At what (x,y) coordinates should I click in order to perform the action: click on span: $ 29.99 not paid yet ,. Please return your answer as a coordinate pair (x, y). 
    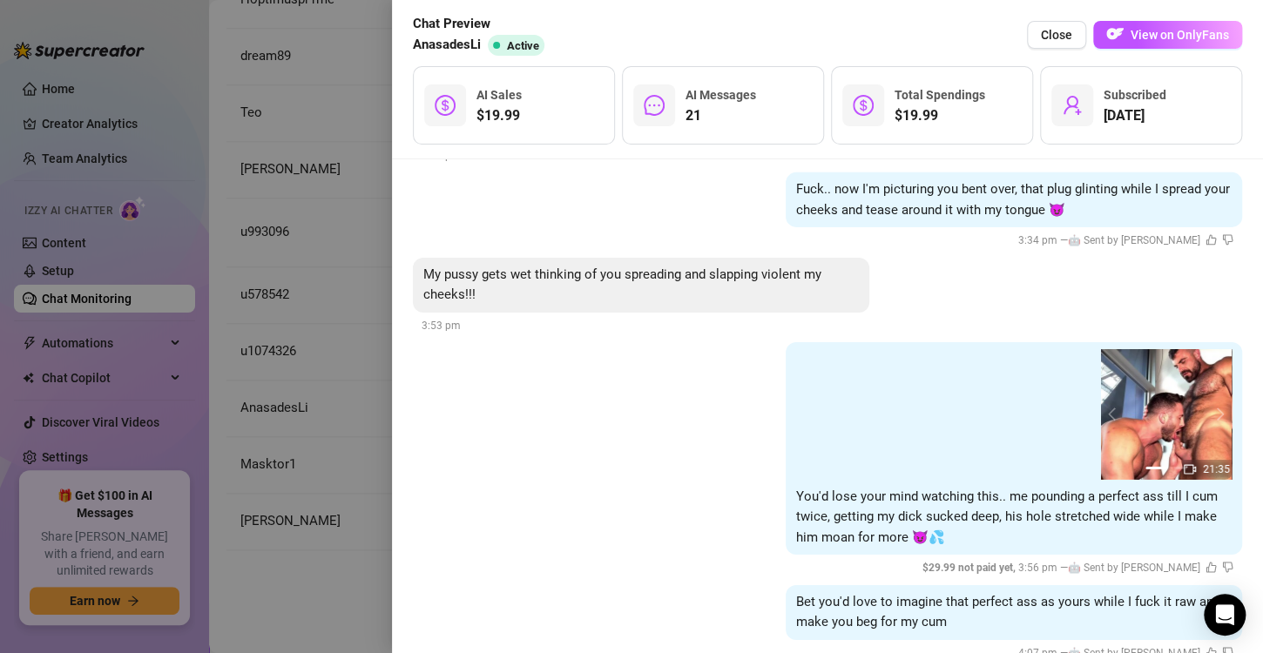
    Looking at the image, I should click on (971, 568).